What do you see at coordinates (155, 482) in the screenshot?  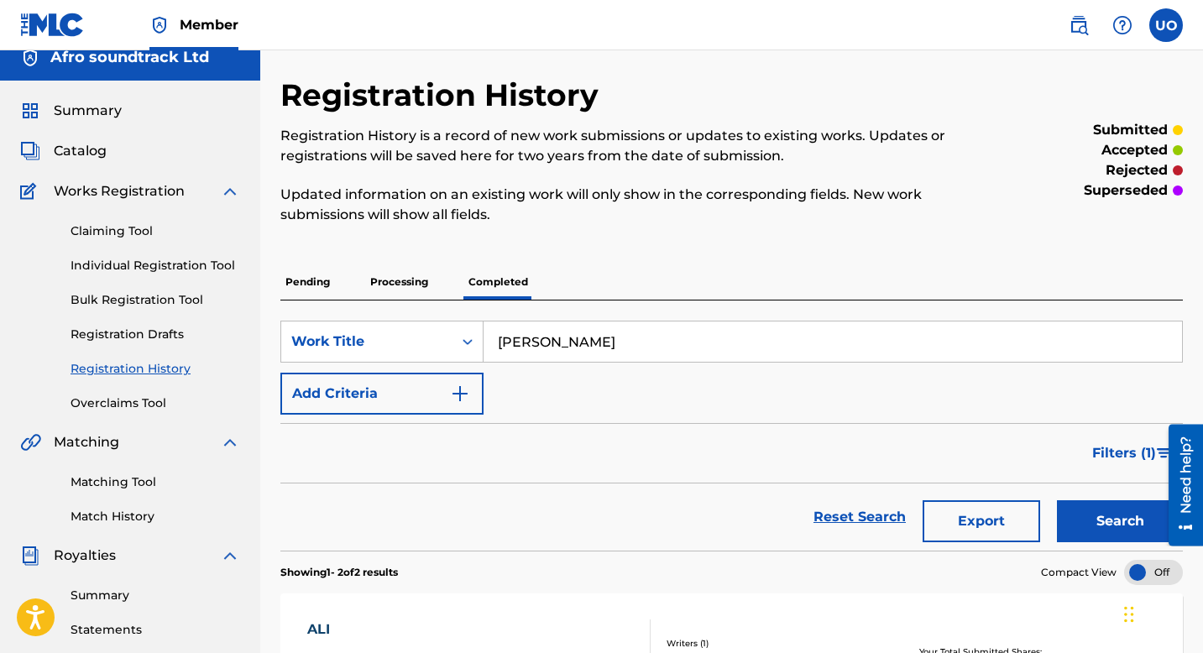 I see `a: Matching Tool` at bounding box center [155, 482].